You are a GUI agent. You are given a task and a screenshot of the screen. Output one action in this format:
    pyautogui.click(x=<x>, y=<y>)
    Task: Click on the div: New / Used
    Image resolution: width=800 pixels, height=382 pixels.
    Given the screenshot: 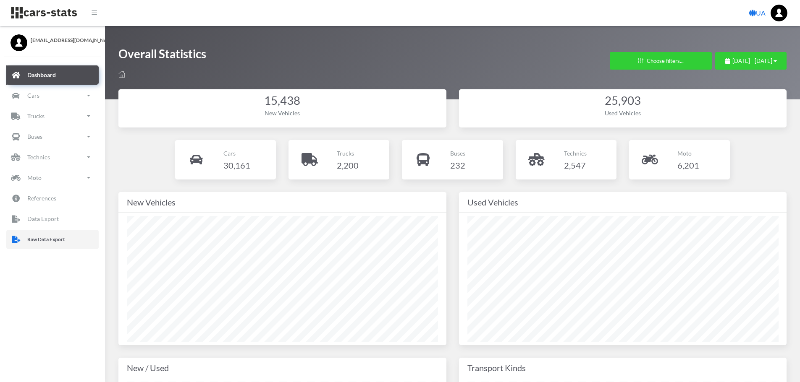 What is the action you would take?
    pyautogui.click(x=282, y=368)
    